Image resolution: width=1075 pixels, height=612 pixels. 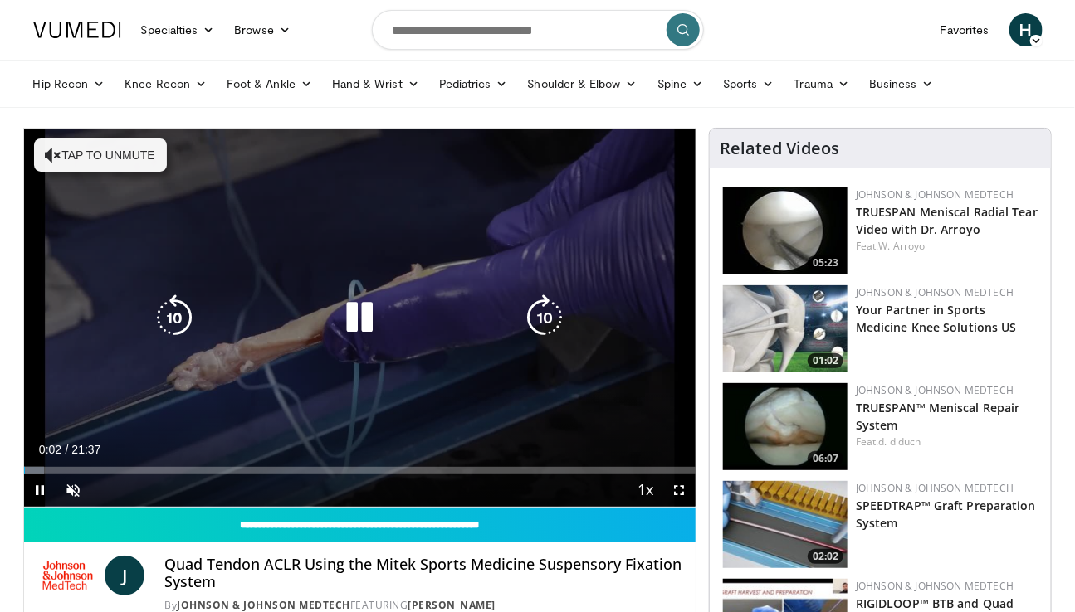 What do you see at coordinates (1026, 30) in the screenshot?
I see `span: H` at bounding box center [1026, 30].